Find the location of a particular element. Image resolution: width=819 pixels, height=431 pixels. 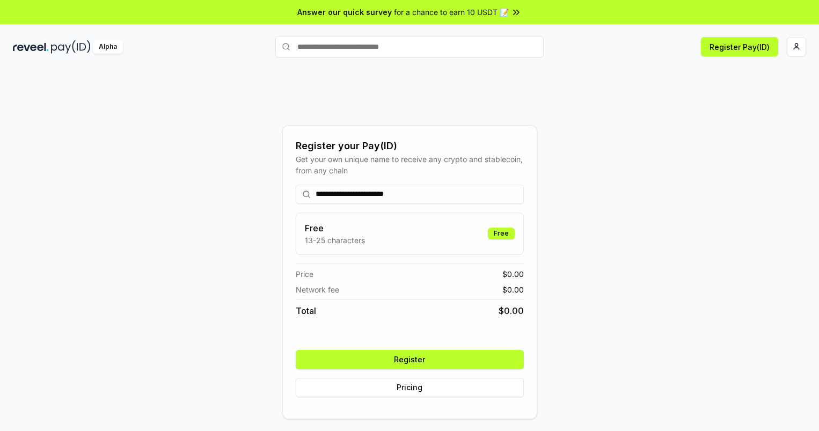

img: pay_id is located at coordinates (71, 47).